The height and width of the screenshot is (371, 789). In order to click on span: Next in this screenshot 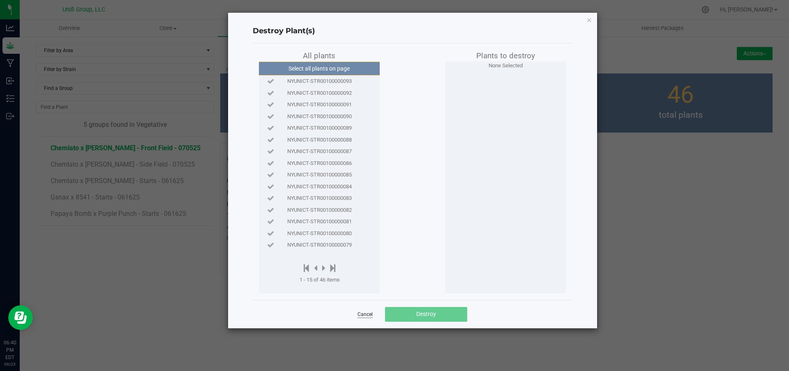, I will do `click(324, 270)`.